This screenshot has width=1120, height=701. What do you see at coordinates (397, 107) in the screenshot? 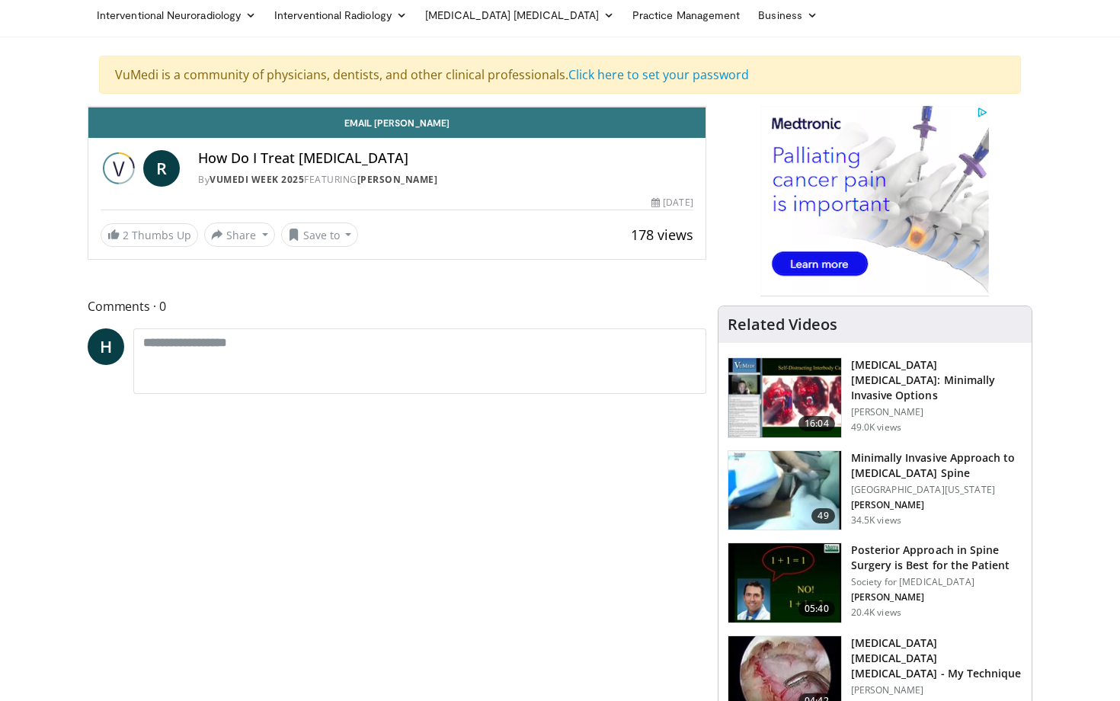
I see `video-js: Video Player` at bounding box center [397, 107].